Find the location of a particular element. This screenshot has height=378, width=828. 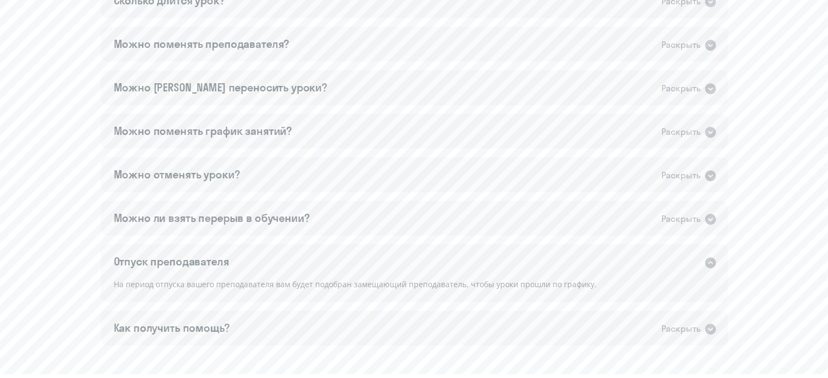

div: Можно ли взять перерыв в обучении? is located at coordinates (212, 218).